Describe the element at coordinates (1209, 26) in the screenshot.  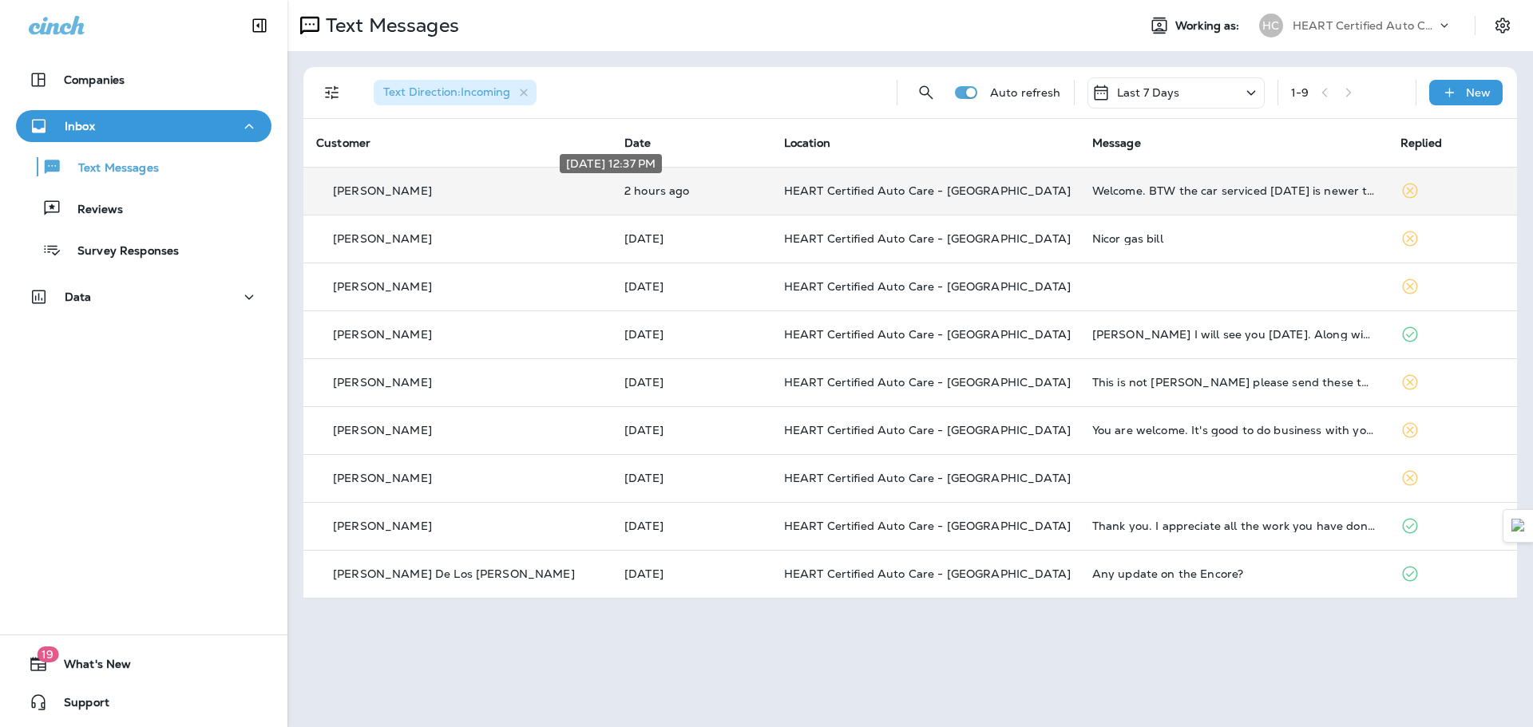
I see `span: Working as:` at that location.